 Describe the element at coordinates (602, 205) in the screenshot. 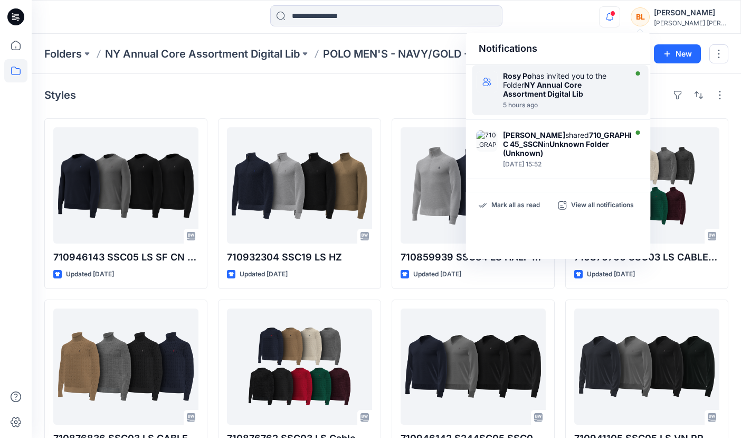

I see `p: View all notifications` at that location.